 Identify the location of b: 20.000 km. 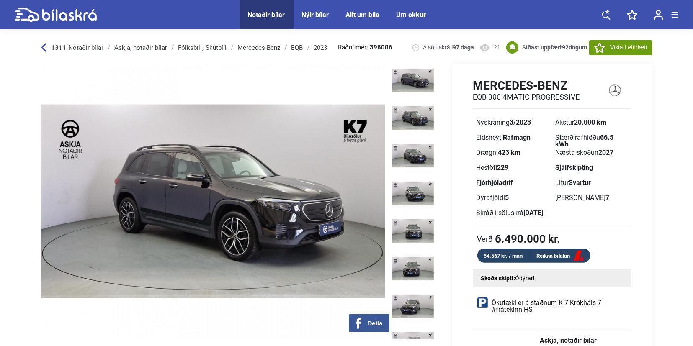
(590, 122).